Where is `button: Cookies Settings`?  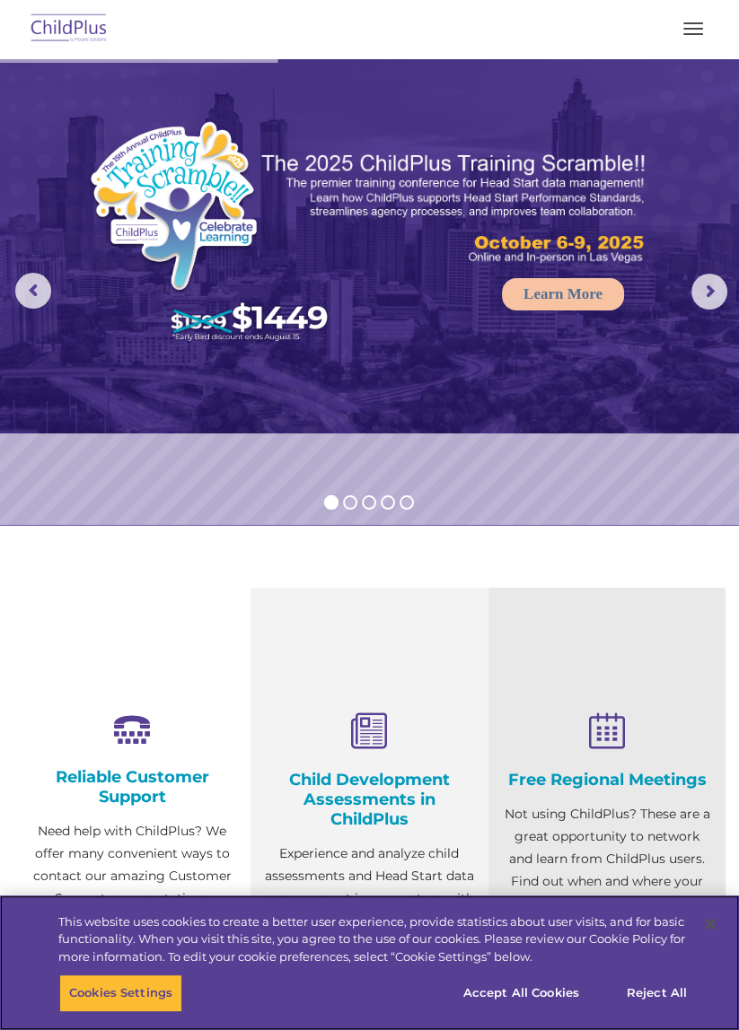 button: Cookies Settings is located at coordinates (120, 993).